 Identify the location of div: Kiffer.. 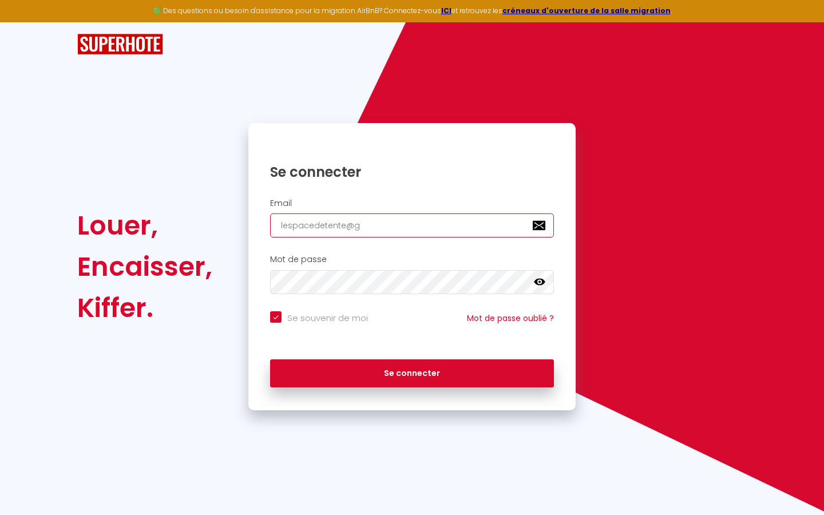
(145, 308).